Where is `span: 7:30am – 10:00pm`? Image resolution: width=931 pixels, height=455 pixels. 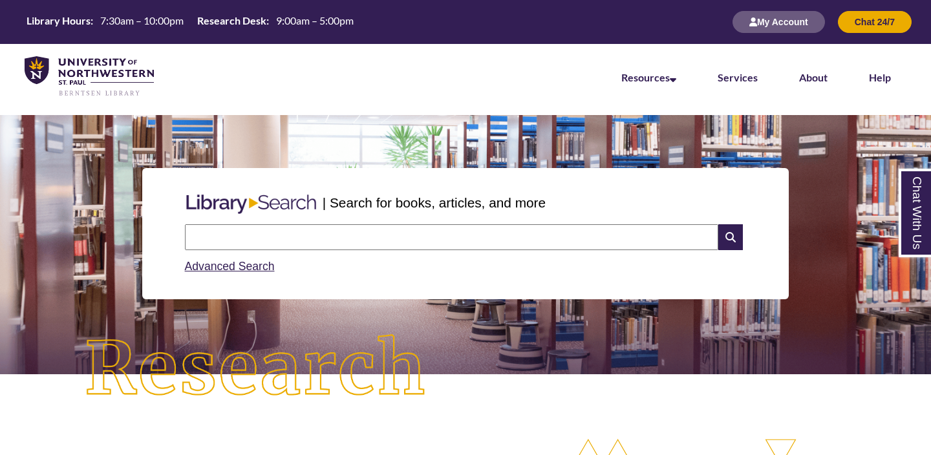 span: 7:30am – 10:00pm is located at coordinates (142, 20).